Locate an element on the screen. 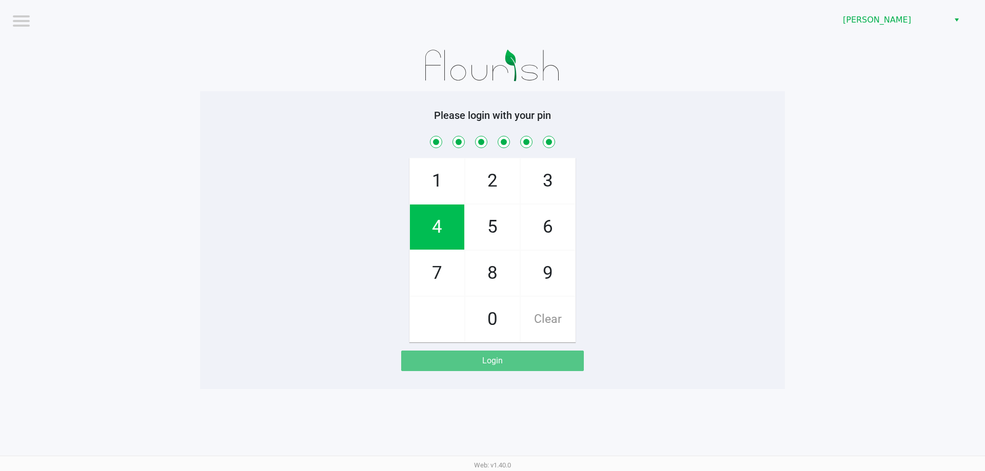 The image size is (985, 471). span: Web: v1.40.0 is located at coordinates (492, 465).